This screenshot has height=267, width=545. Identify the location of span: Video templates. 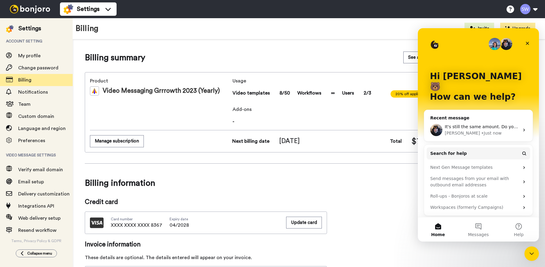
(251, 93).